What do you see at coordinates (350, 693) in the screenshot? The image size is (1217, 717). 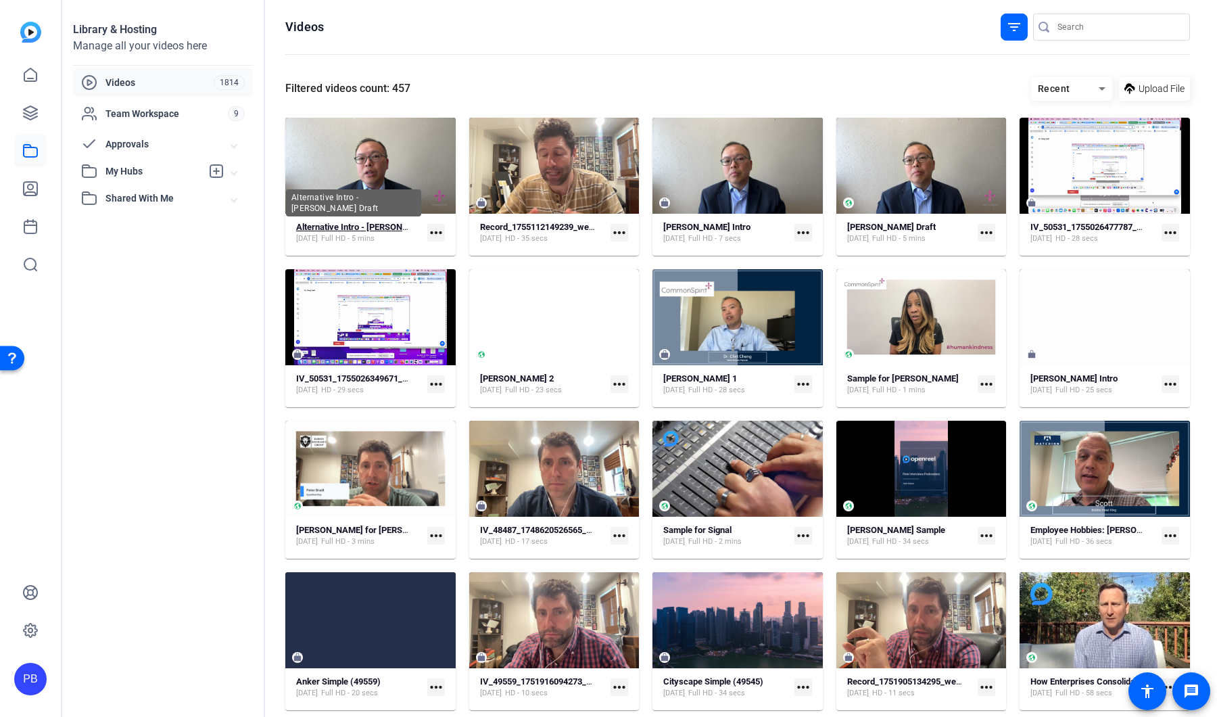 I see `span: Full HD - 20 secs` at bounding box center [350, 693].